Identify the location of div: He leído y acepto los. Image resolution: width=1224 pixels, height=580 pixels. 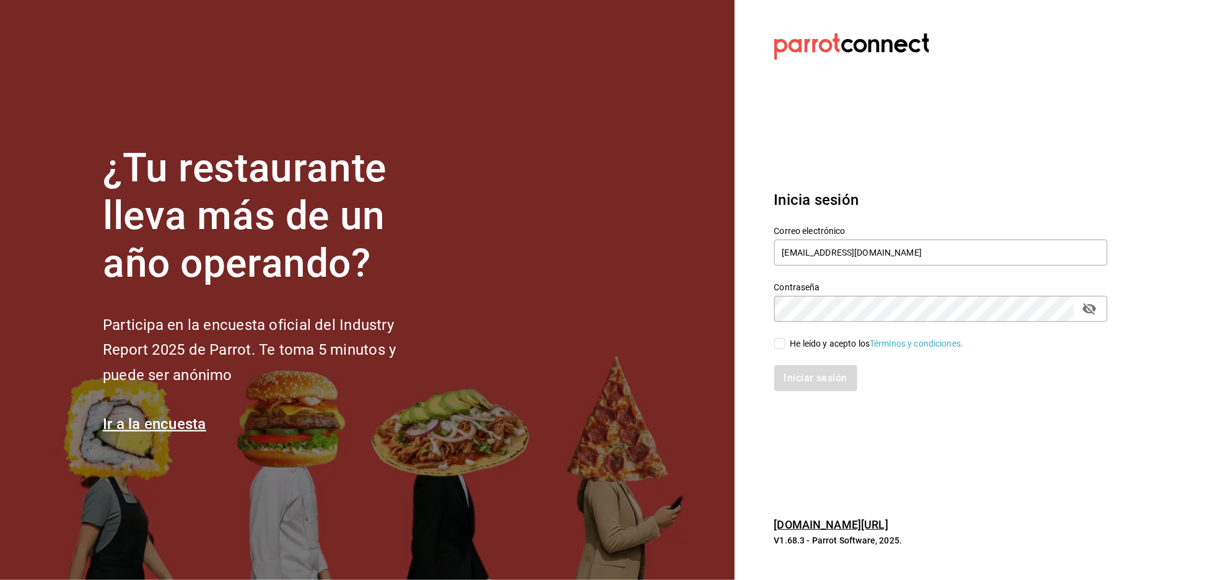
(877, 344).